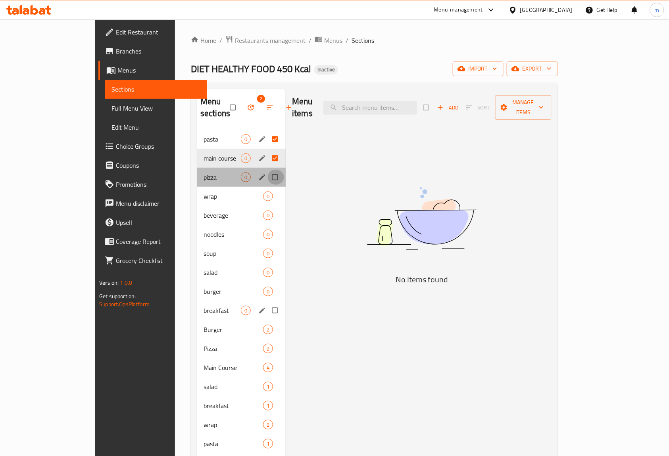 Image resolution: width=669 pixels, height=456 pixels. I want to click on span: pizza, so click(222, 177).